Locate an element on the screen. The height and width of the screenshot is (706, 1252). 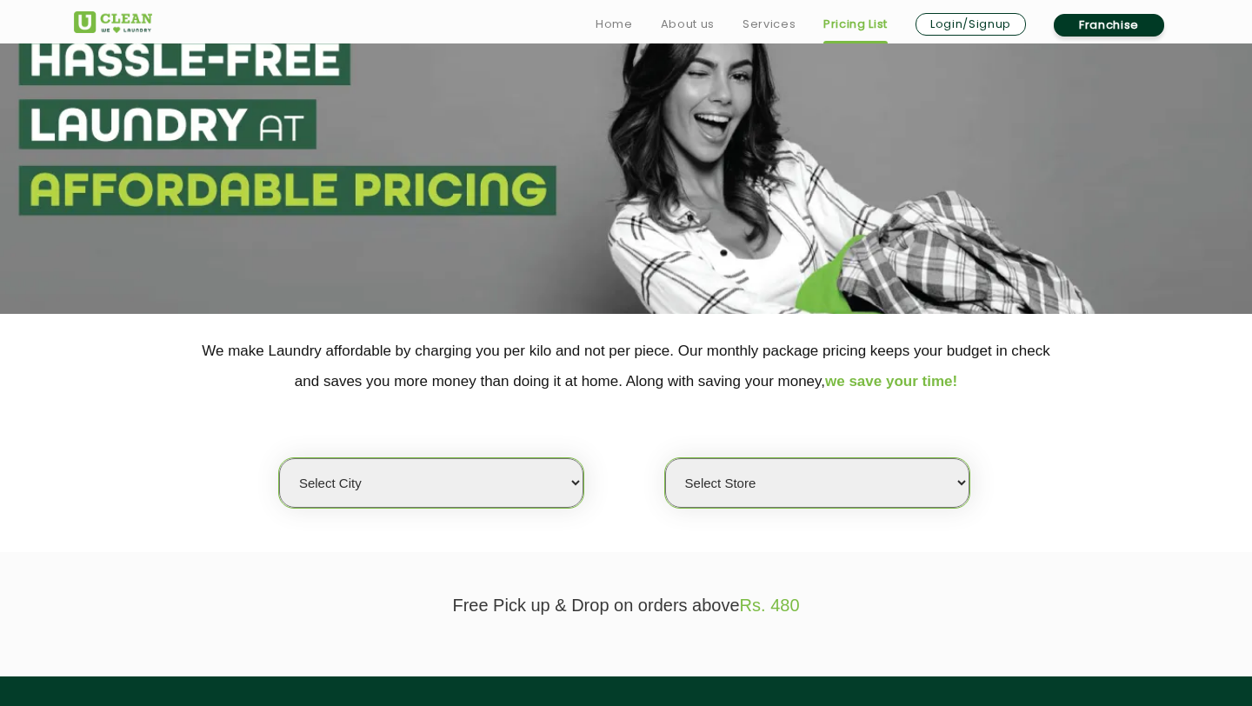
p: Free Pick up & Drop on orders above is located at coordinates (626, 605).